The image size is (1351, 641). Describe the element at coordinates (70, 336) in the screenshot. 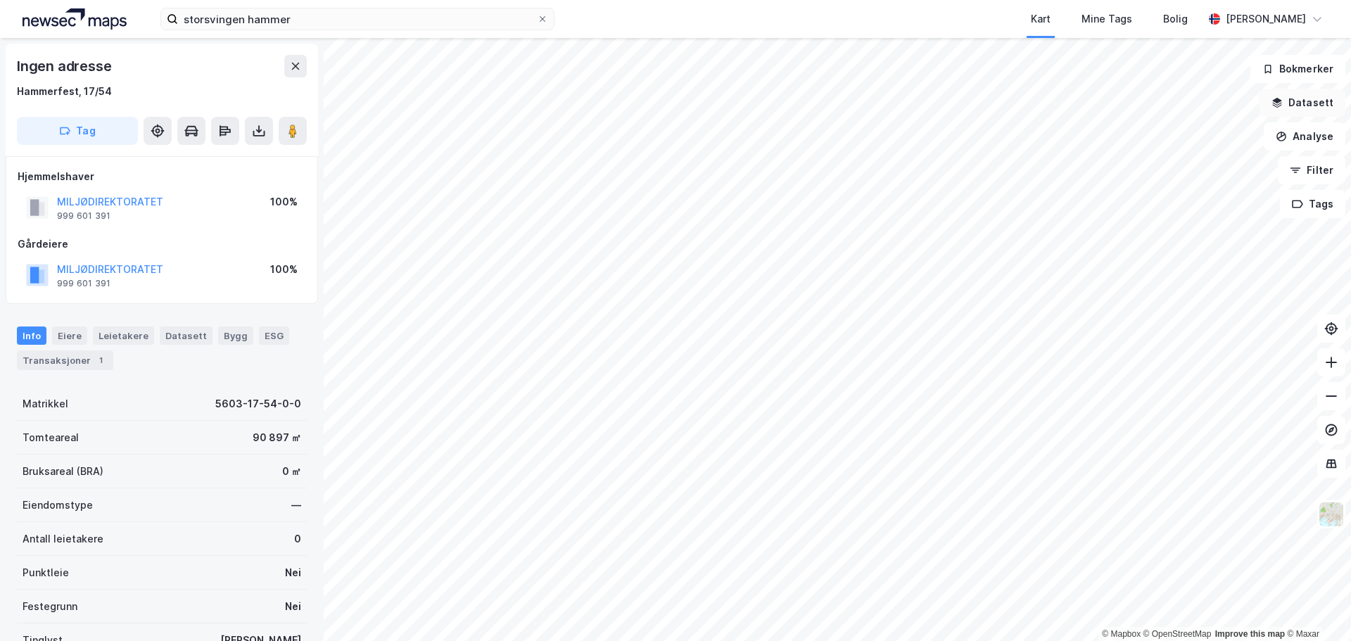

I see `div: Eiere` at that location.